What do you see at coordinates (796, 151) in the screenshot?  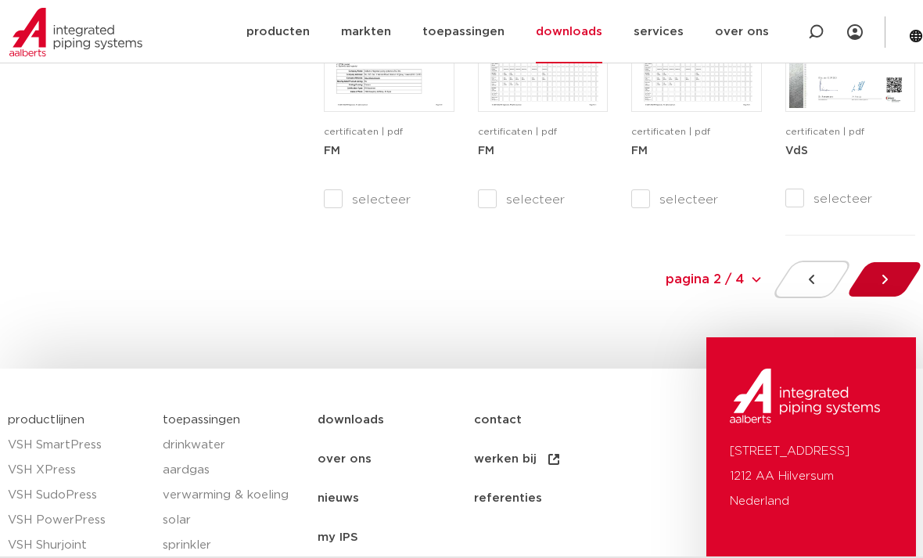 I see `strong: VdS` at bounding box center [796, 151].